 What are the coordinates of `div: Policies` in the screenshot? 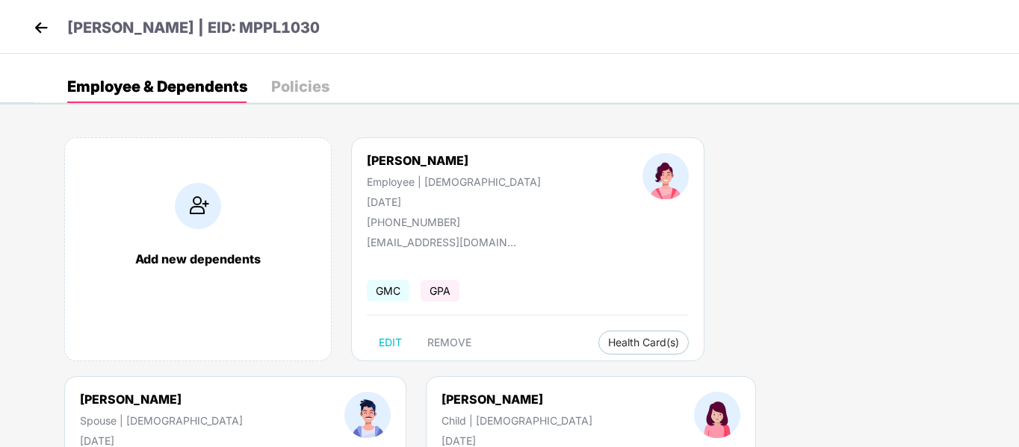 It's located at (300, 87).